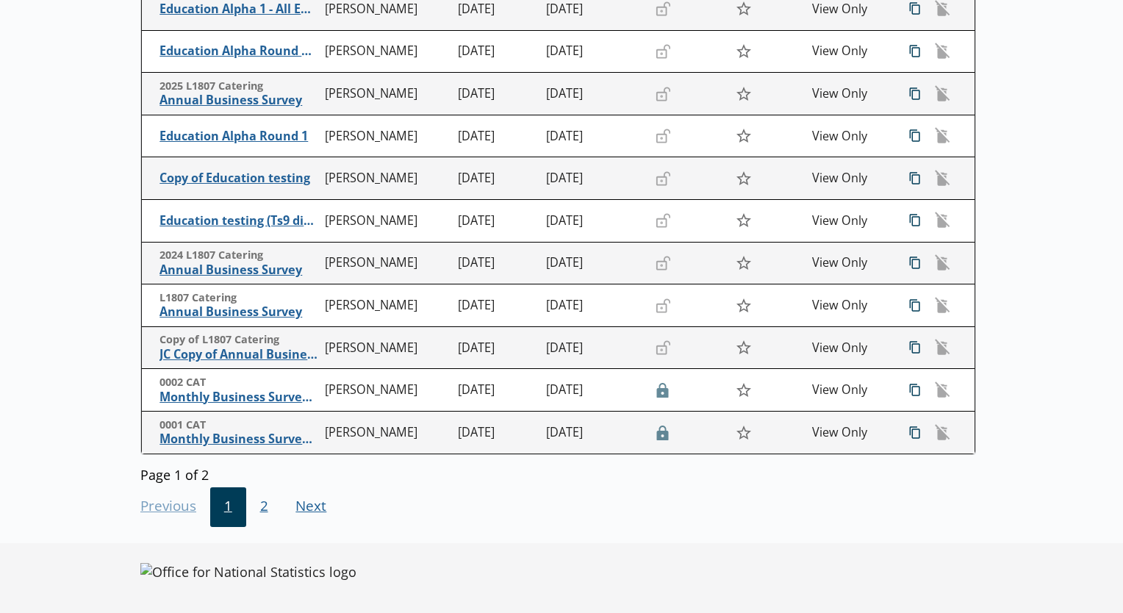  What do you see at coordinates (239, 9) in the screenshot?
I see `span: Education Alpha 1 - All EWNI quals` at bounding box center [239, 9].